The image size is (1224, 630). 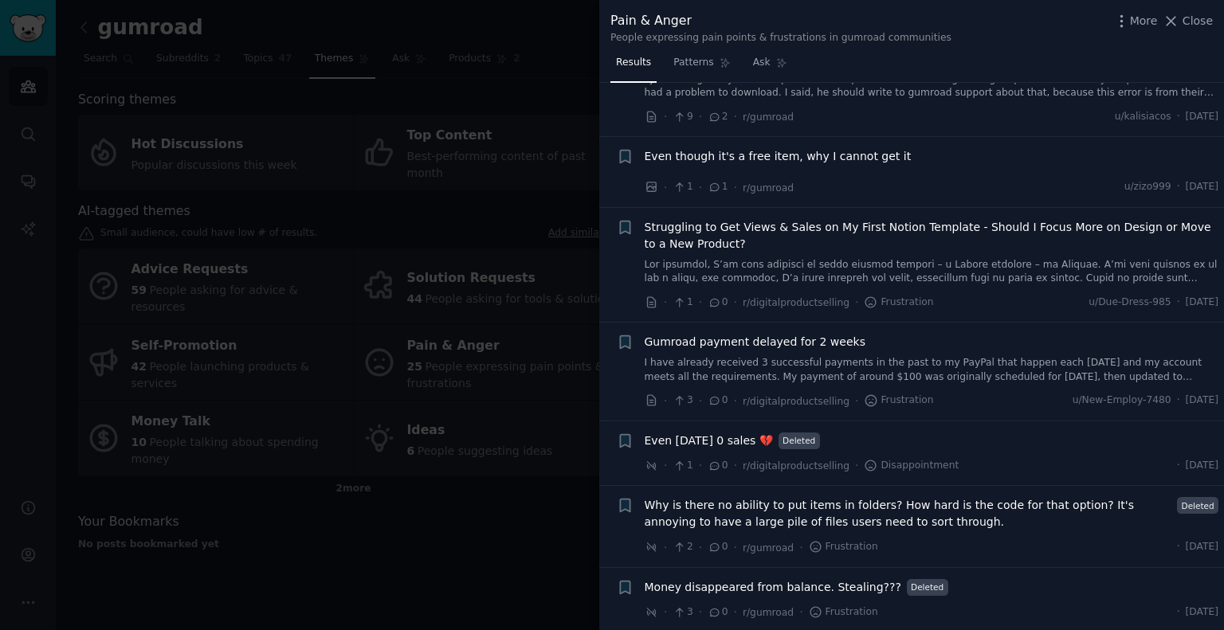 What do you see at coordinates (1143, 117) in the screenshot?
I see `span: u/kalisiacos` at bounding box center [1143, 117].